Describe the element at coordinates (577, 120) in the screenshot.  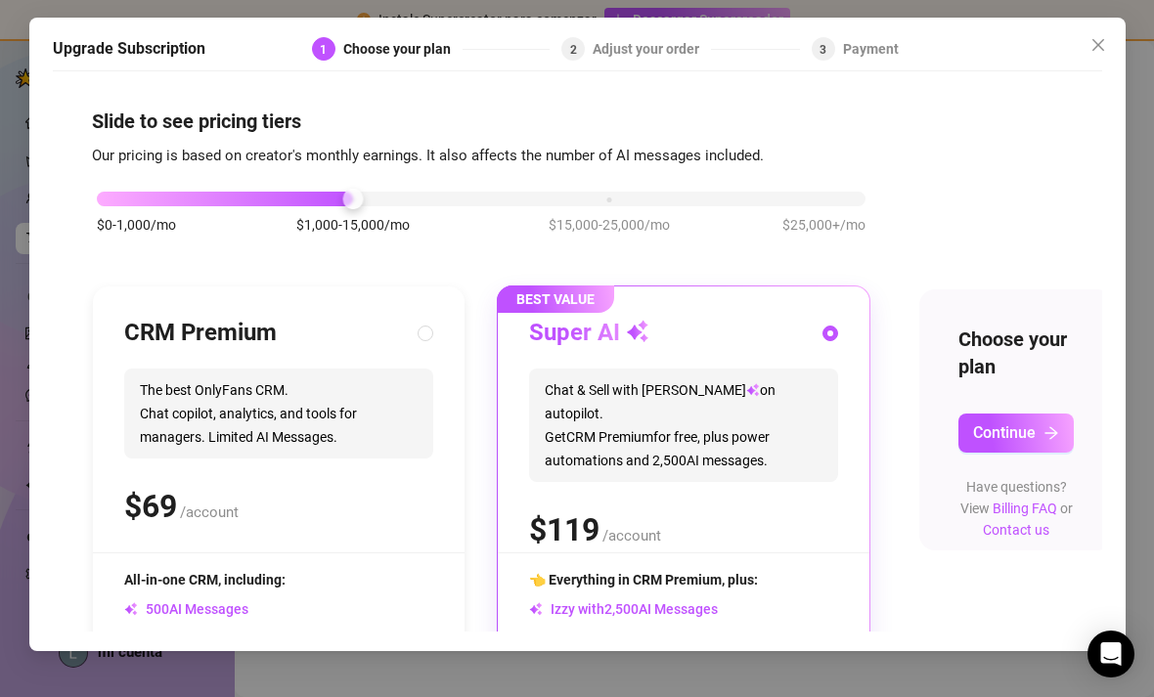
I see `h4: Slide to see pricing tiers` at that location.